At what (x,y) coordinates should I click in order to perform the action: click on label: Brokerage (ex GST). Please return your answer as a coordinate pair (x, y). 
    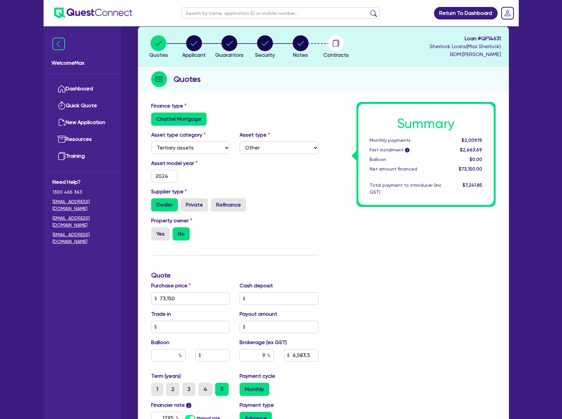
    Looking at the image, I should click on (263, 342).